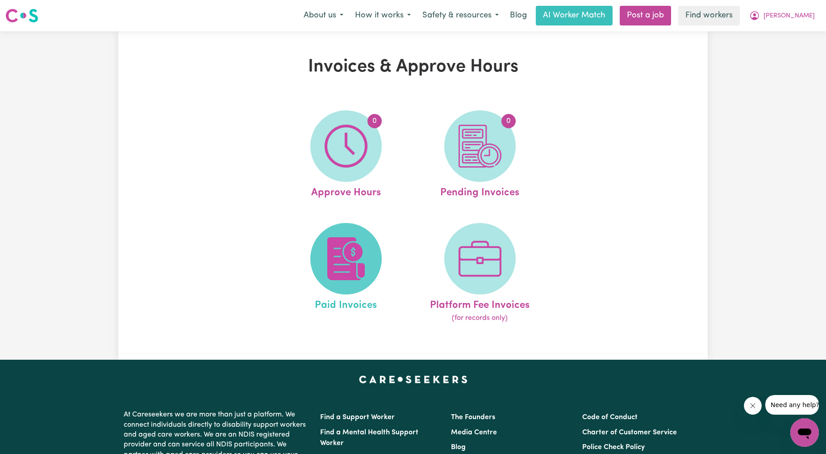 The image size is (826, 454). Describe the element at coordinates (574, 16) in the screenshot. I see `a: AI Worker Match` at that location.